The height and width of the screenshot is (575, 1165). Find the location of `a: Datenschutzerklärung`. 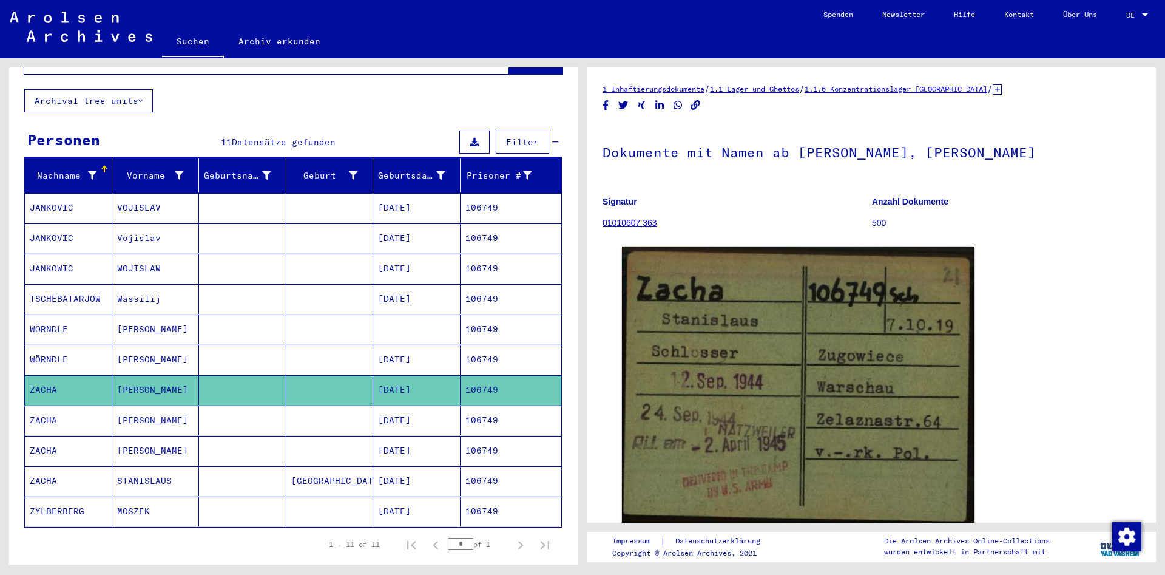

a: Datenschutzerklärung is located at coordinates (720, 541).